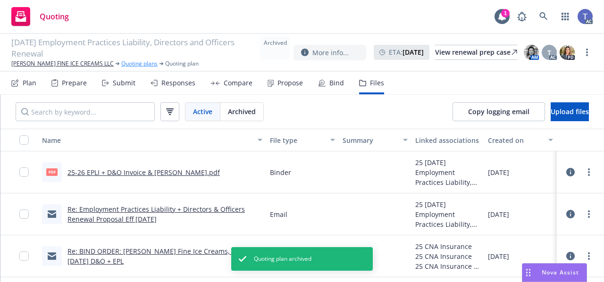 Image resolution: width=604 pixels, height=282 pixels. Describe the element at coordinates (178, 83) in the screenshot. I see `div: Responses` at that location.